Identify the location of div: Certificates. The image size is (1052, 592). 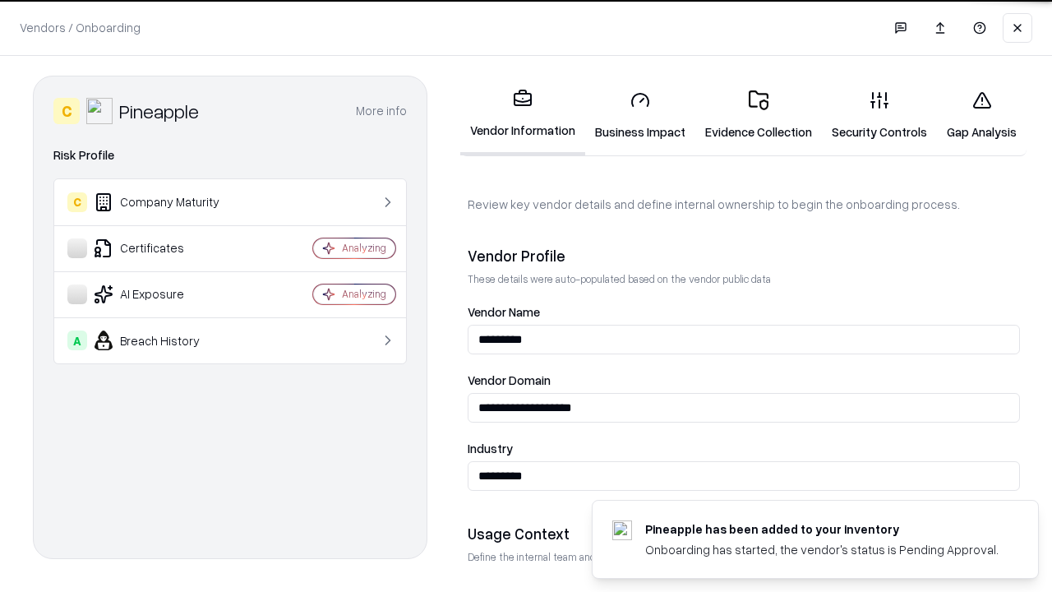
(165, 248).